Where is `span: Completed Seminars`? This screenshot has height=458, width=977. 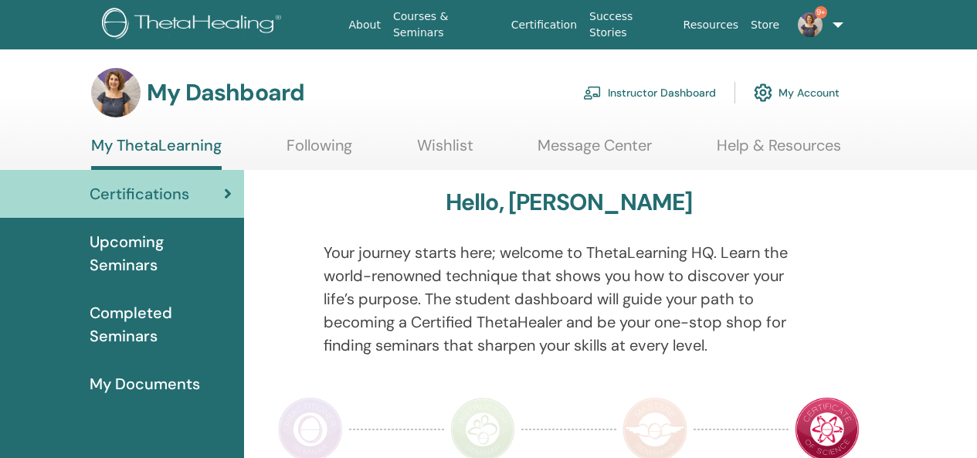 span: Completed Seminars is located at coordinates (161, 324).